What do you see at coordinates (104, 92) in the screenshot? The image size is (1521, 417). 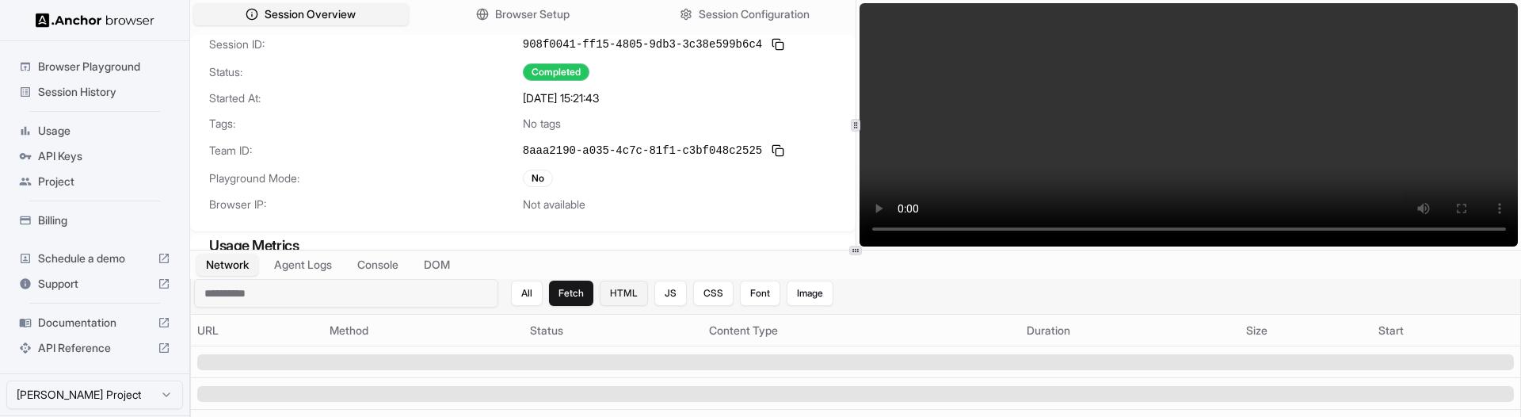 I see `span: Session History` at bounding box center [104, 92].